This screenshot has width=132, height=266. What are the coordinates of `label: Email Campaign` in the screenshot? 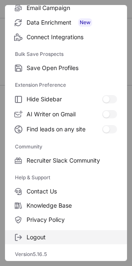 It's located at (66, 8).